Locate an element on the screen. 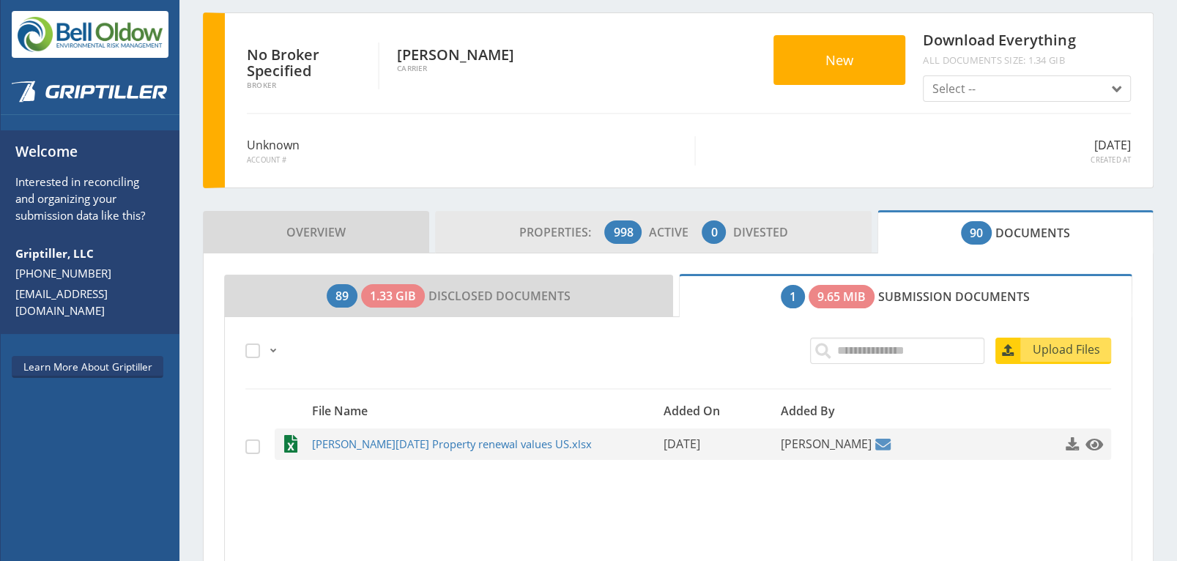  a: Upload Files is located at coordinates (1053, 351).